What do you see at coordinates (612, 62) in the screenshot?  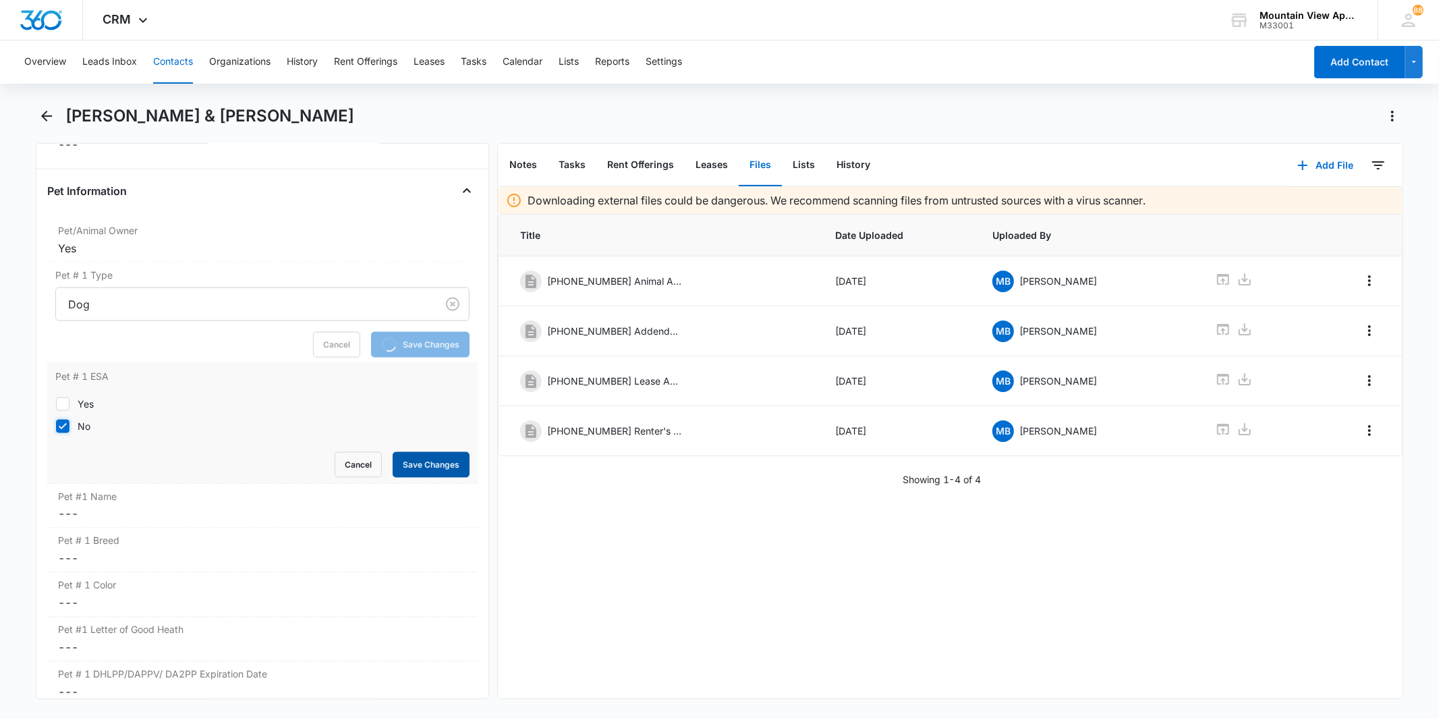 I see `button: Reports` at bounding box center [612, 62].